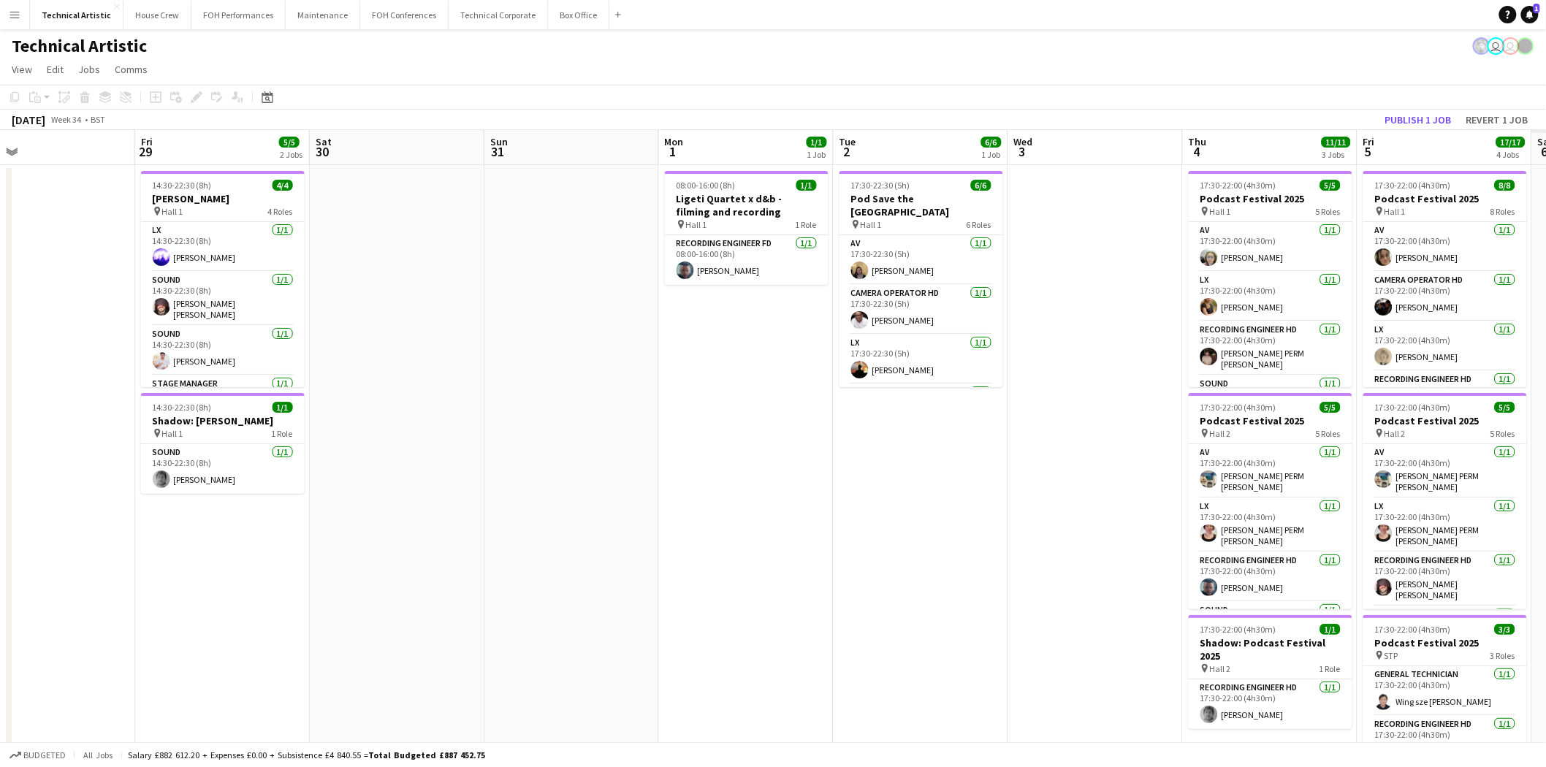  What do you see at coordinates (579, 15) in the screenshot?
I see `button: Box Office` at bounding box center [579, 15].